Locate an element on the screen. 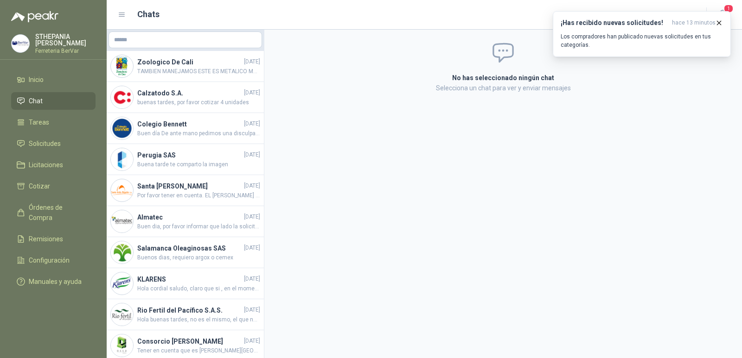  h2: No has seleccionado ningún chat is located at coordinates (503, 78).